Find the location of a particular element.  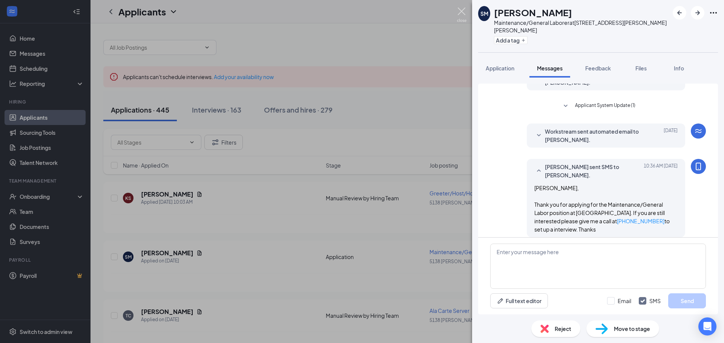

span: Info is located at coordinates (679, 68).